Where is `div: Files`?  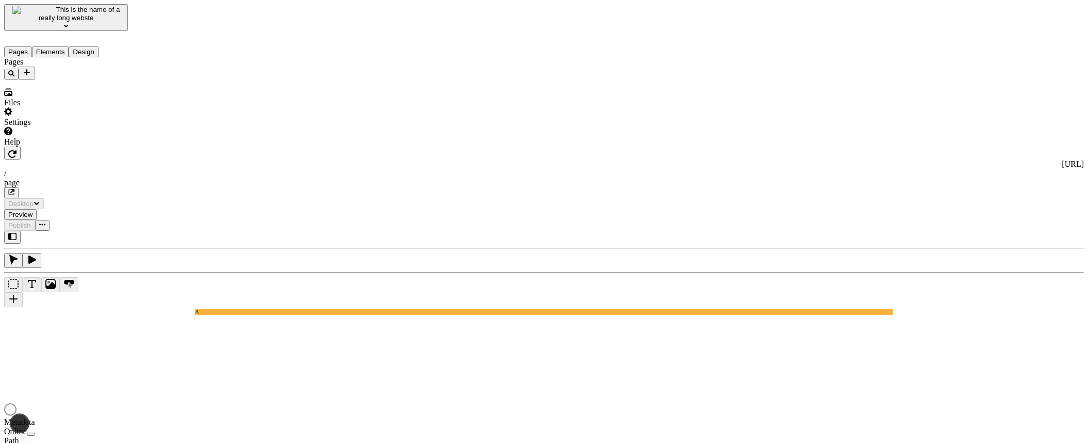
div: Files is located at coordinates (66, 103).